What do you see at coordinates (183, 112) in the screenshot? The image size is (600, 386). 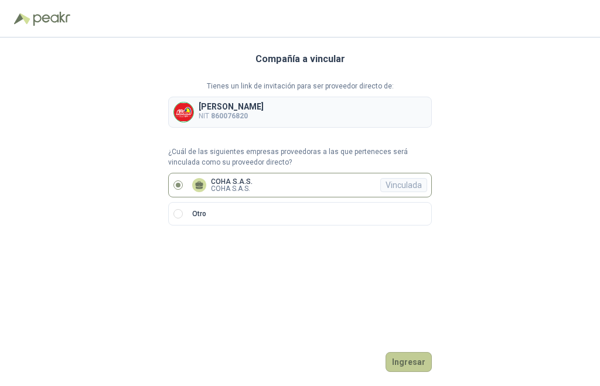 I see `img: Company Logo` at bounding box center [183, 112].